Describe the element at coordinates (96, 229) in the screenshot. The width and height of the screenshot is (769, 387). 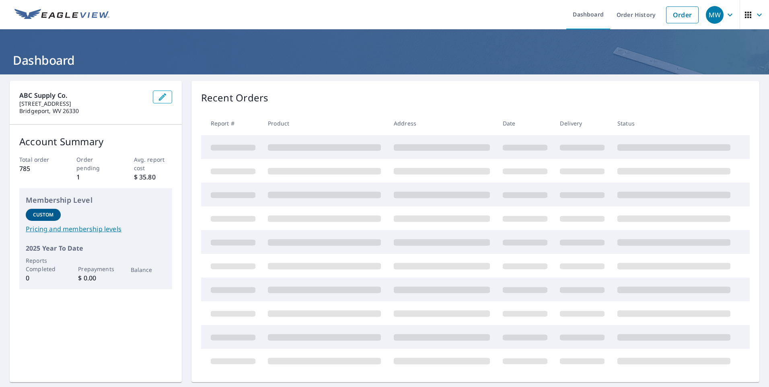
I see `a: Pricing and membership levels` at that location.